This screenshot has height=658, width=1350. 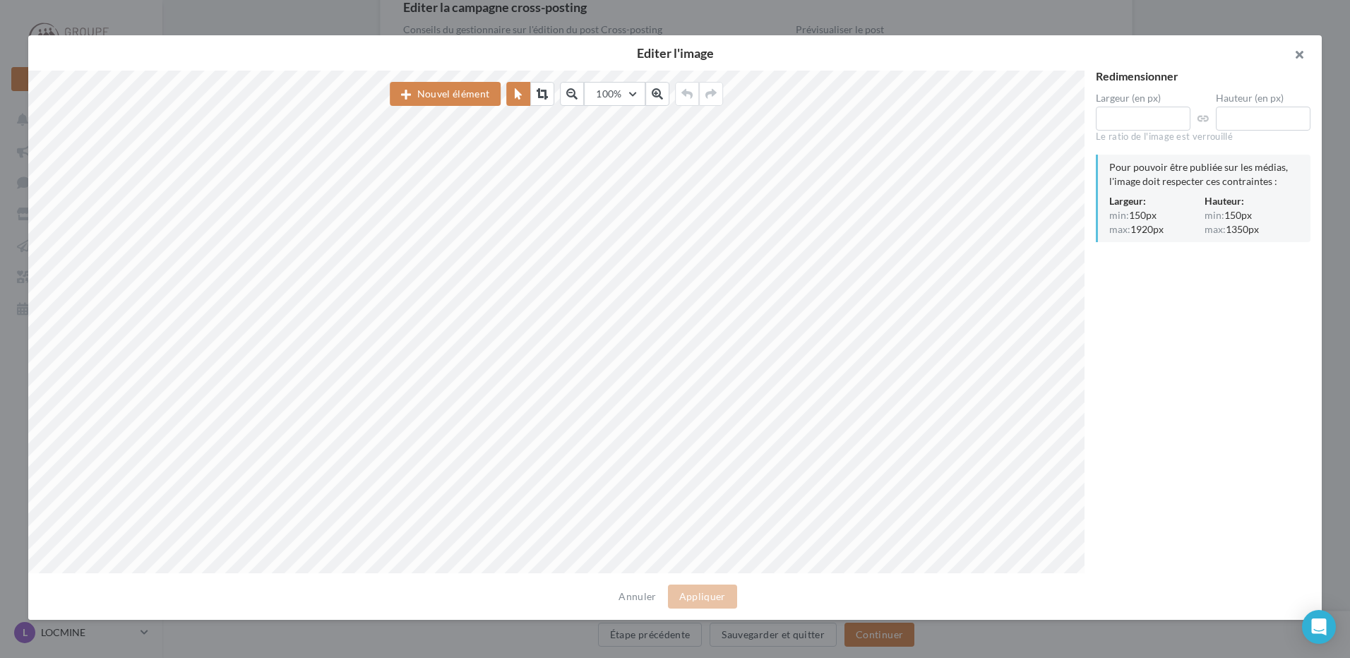 What do you see at coordinates (1263, 98) in the screenshot?
I see `label: Hauteur (en px)` at bounding box center [1263, 98].